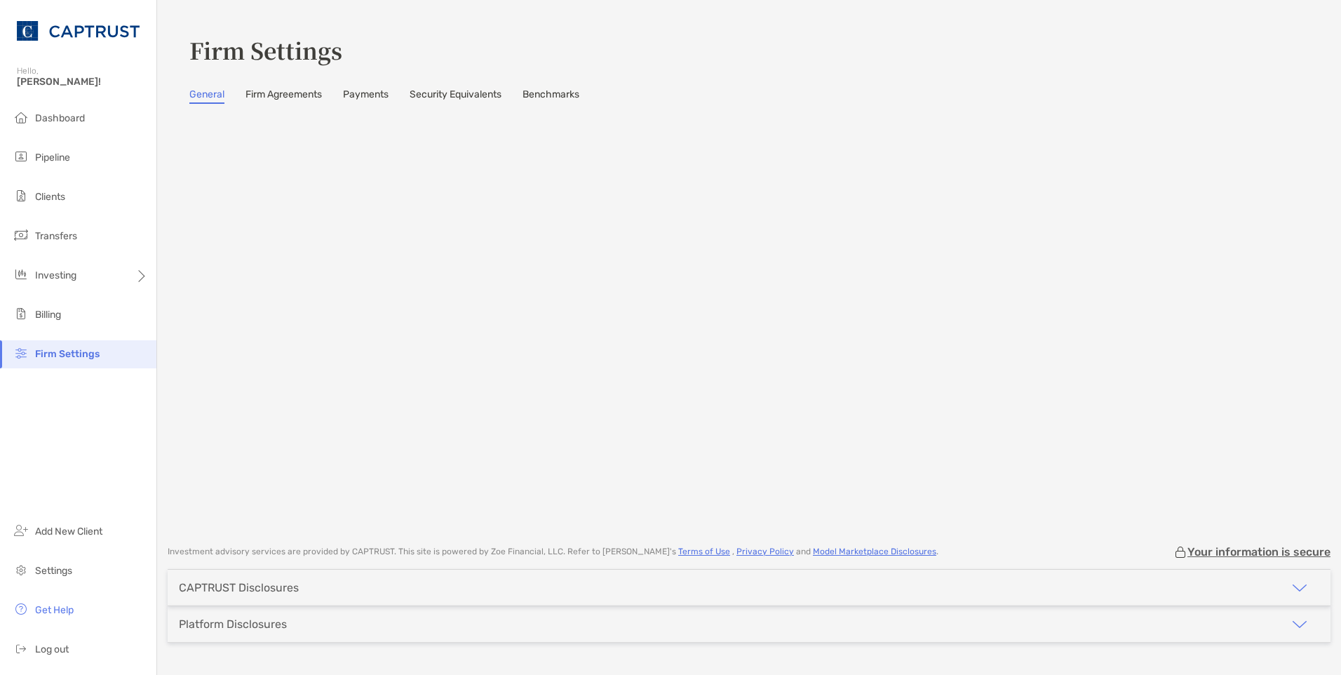  What do you see at coordinates (207, 96) in the screenshot?
I see `a: General` at bounding box center [207, 96].